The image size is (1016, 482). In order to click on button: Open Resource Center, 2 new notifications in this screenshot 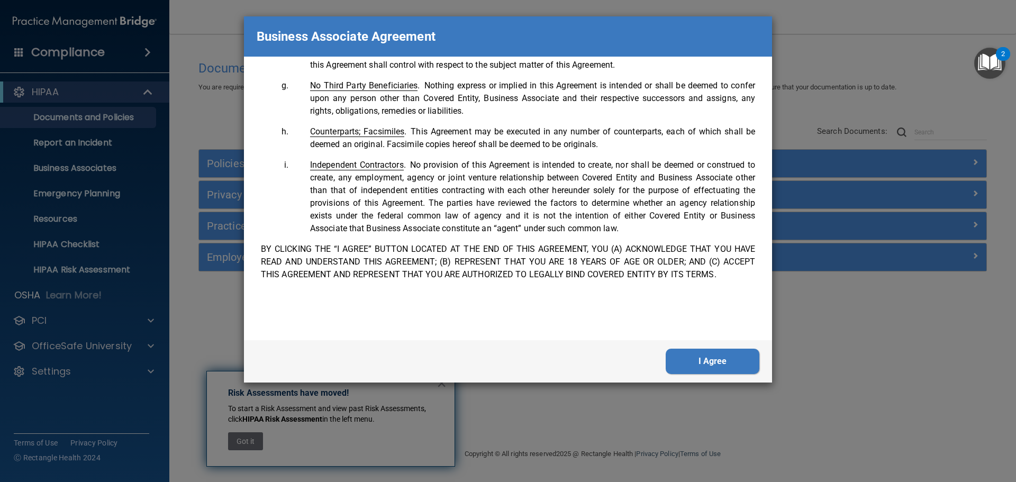, I will do `click(989, 63)`.